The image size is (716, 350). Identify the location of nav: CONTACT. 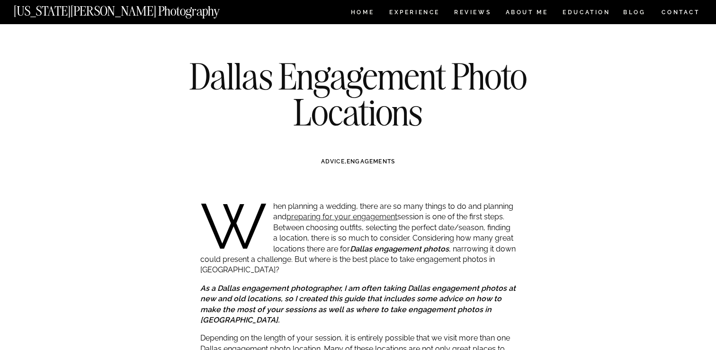
(681, 12).